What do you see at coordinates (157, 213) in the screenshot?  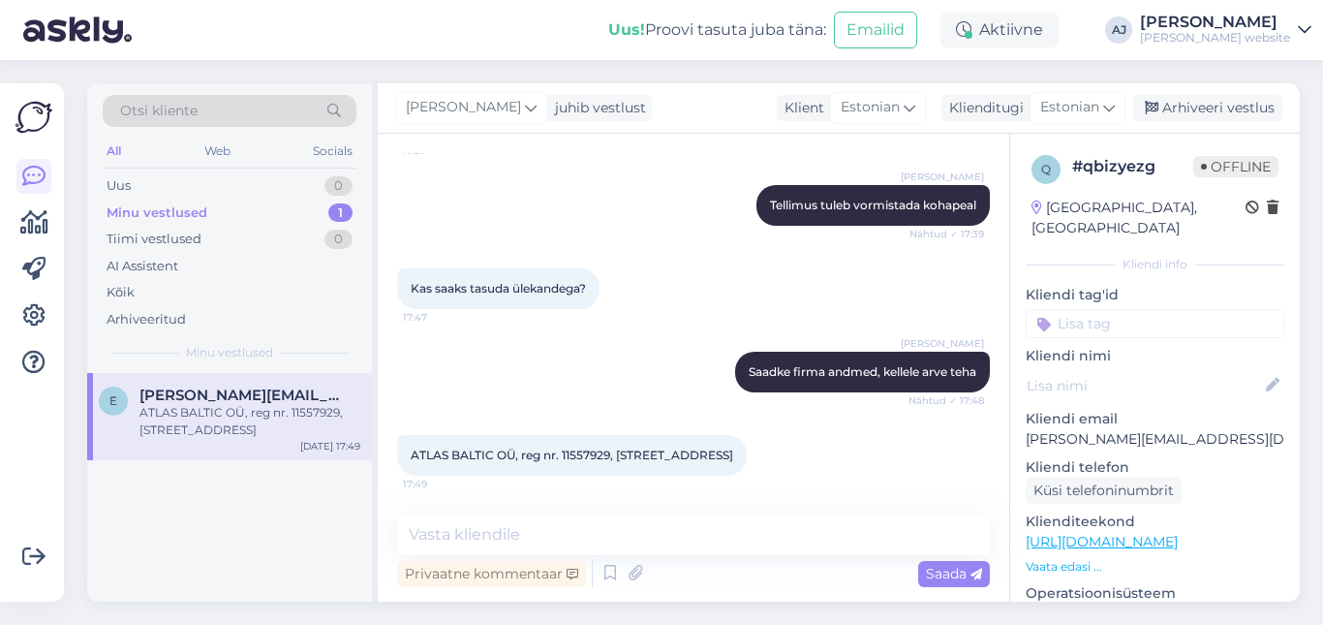 I see `div: Minu vestlused` at bounding box center [157, 213].